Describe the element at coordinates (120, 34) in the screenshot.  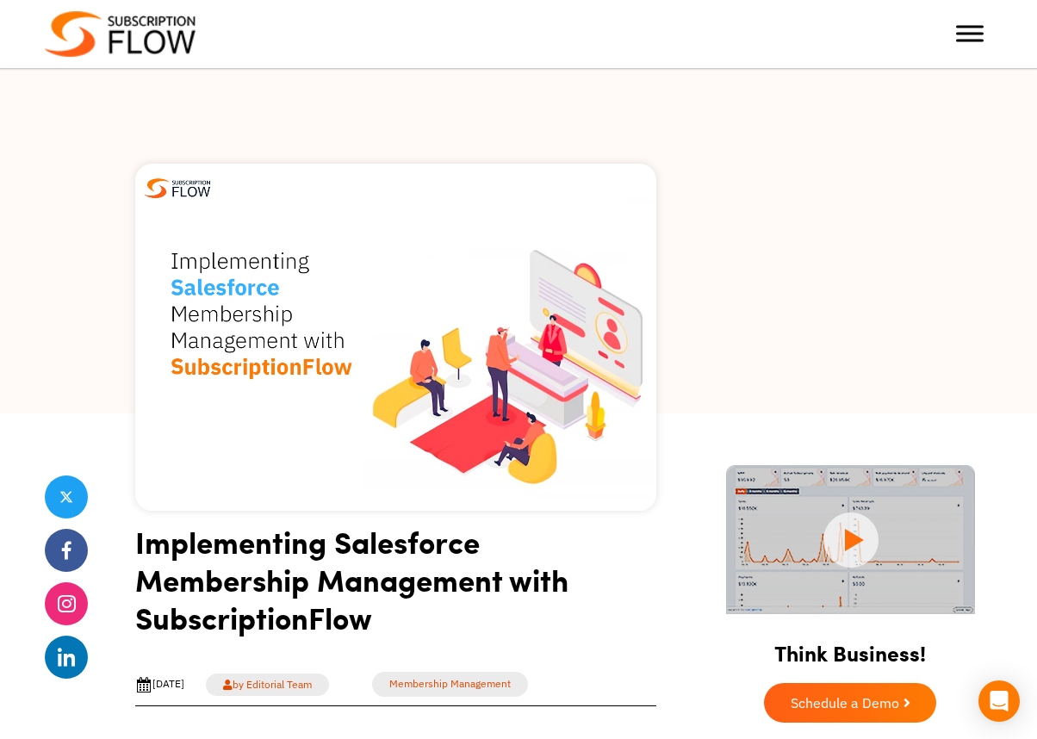
I see `img: Subscriptionflow` at that location.